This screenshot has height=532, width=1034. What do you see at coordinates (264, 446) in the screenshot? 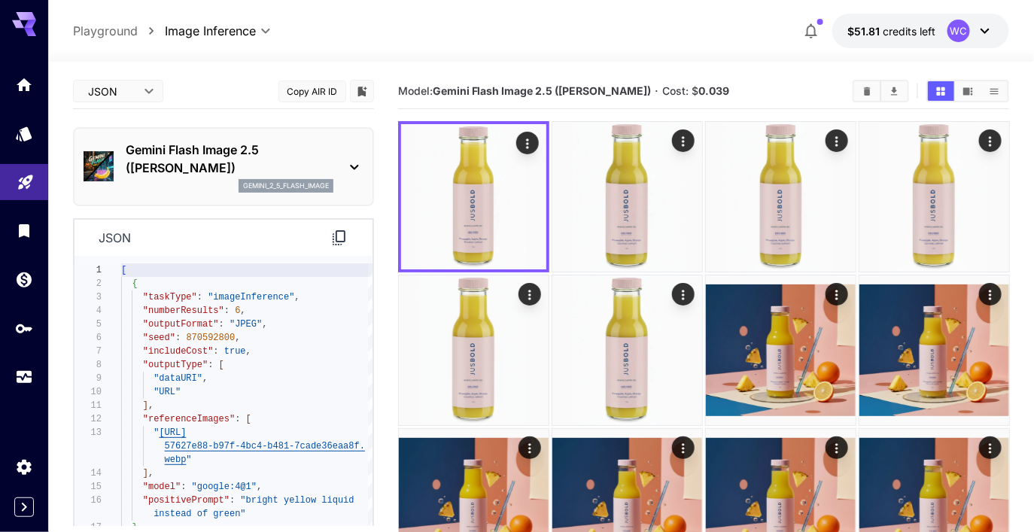
I see `span: 57627e88-b97f-4bc4-b481-7cade36eaa8f.` at bounding box center [264, 446].